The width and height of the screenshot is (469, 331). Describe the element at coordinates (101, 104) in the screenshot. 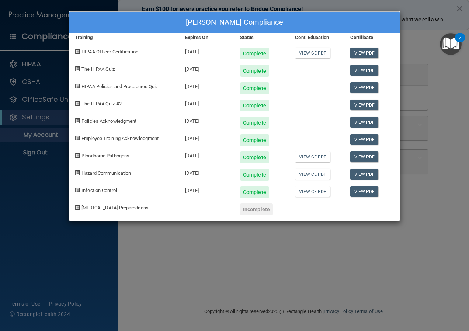

I see `span: The HIPAA Quiz #2` at that location.